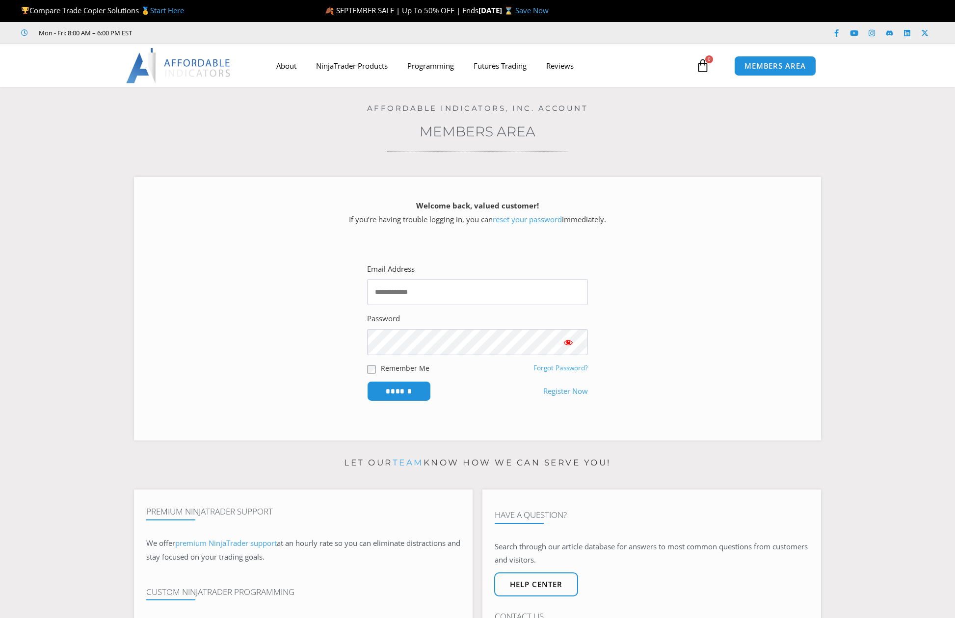  What do you see at coordinates (286, 66) in the screenshot?
I see `a: About` at bounding box center [286, 66].